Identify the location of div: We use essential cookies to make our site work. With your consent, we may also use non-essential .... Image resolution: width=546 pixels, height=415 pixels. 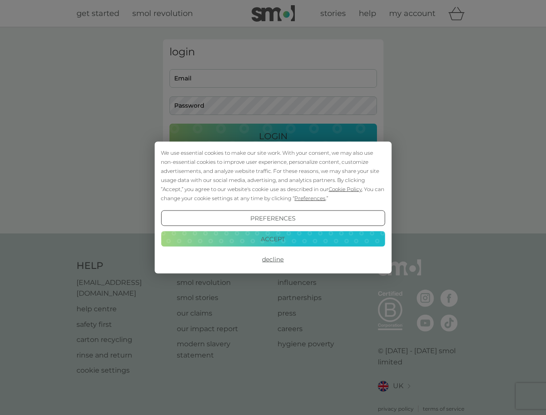
(273, 176).